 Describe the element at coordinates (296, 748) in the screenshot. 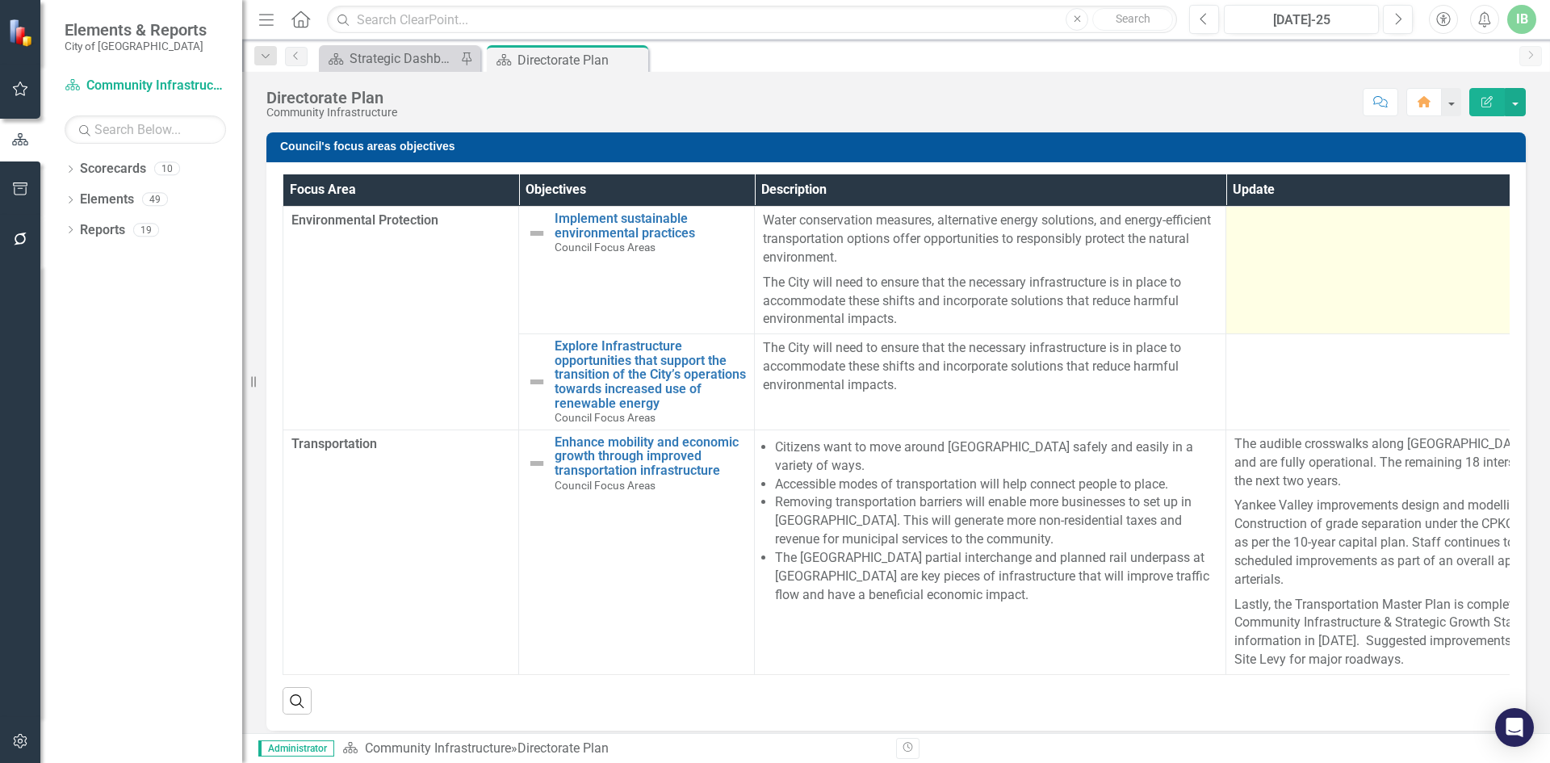

I see `span: Administrator` at that location.